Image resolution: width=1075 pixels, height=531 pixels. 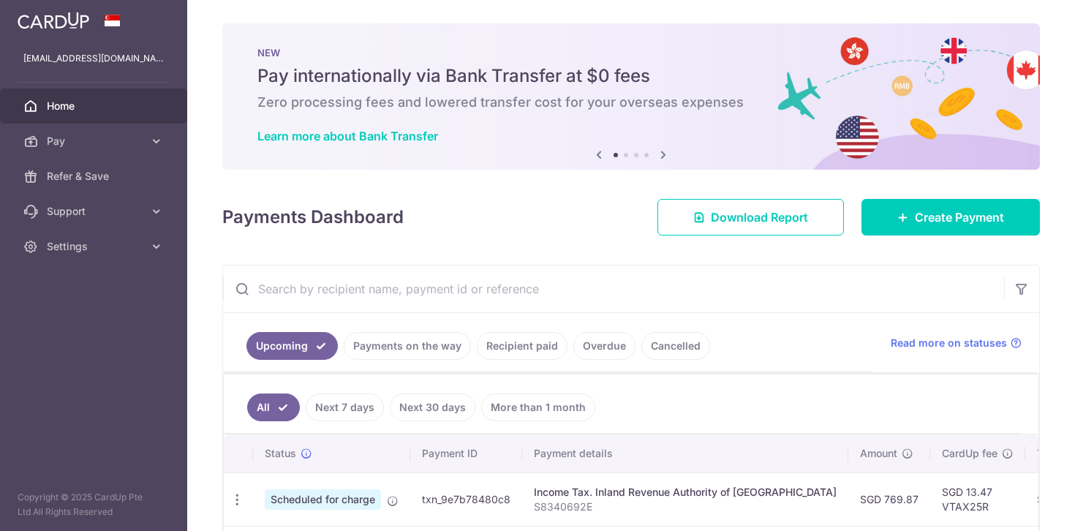 What do you see at coordinates (53, 20) in the screenshot?
I see `img: CardUp` at bounding box center [53, 20].